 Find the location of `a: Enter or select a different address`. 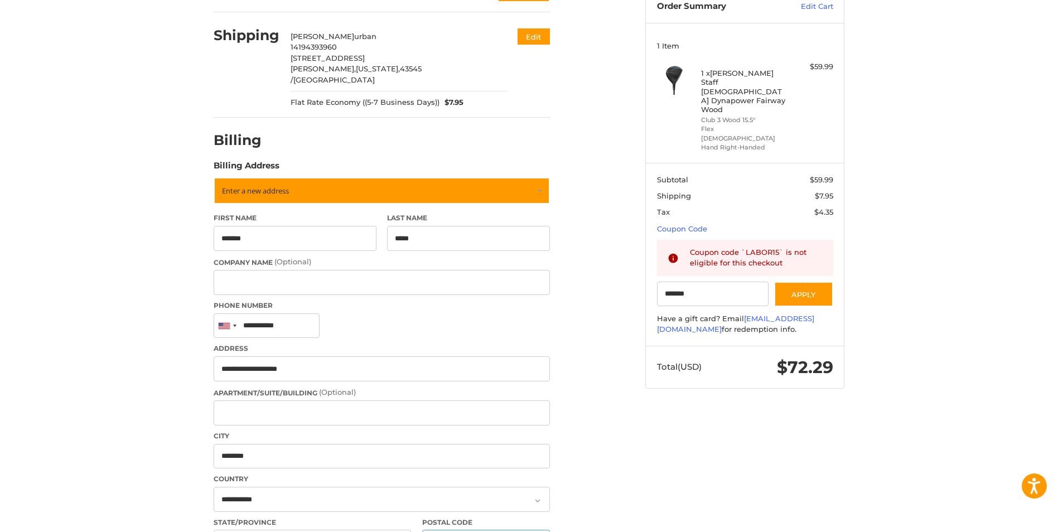

a: Enter or select a different address is located at coordinates (382, 191).